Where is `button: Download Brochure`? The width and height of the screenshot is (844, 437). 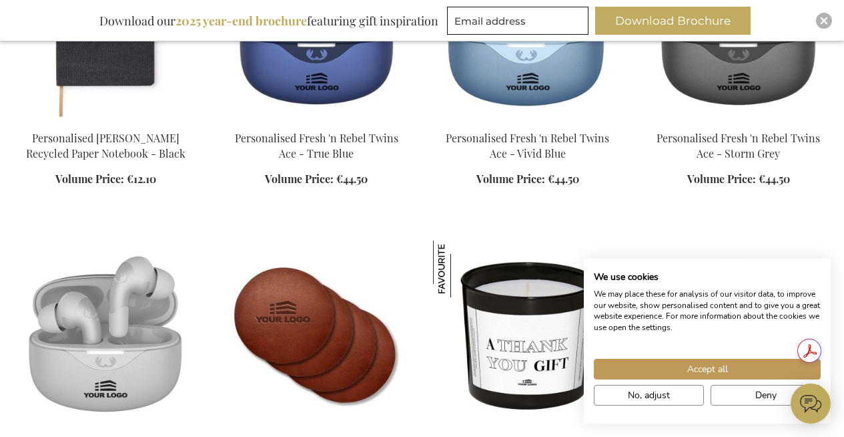
button: Download Brochure is located at coordinates (673, 21).